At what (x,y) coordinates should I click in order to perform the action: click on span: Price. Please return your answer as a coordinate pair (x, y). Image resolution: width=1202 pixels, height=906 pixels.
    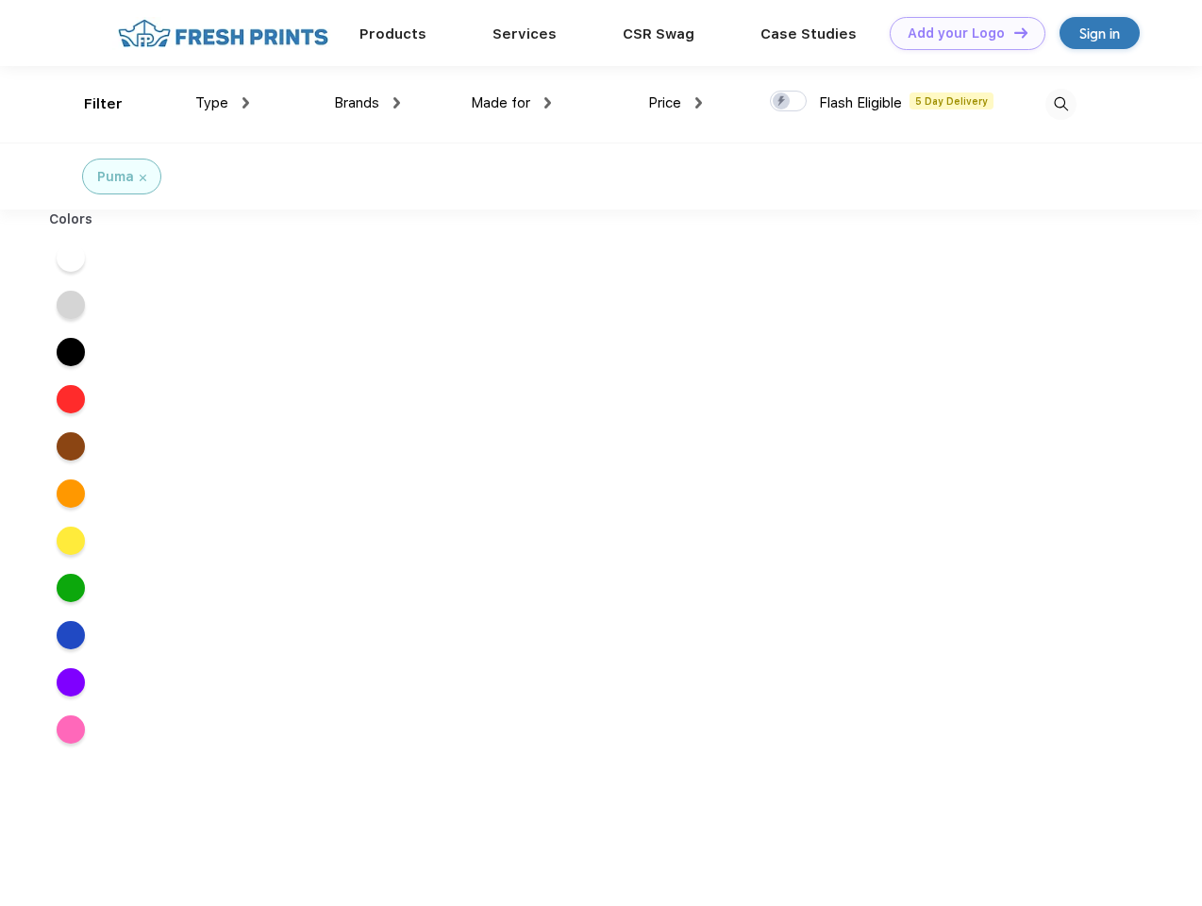
    Looking at the image, I should click on (664, 103).